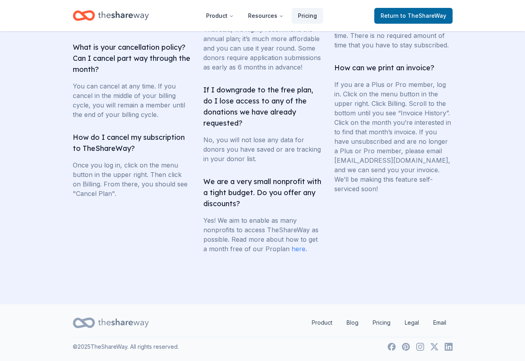 The height and width of the screenshot is (361, 525). I want to click on button: Resources, so click(266, 16).